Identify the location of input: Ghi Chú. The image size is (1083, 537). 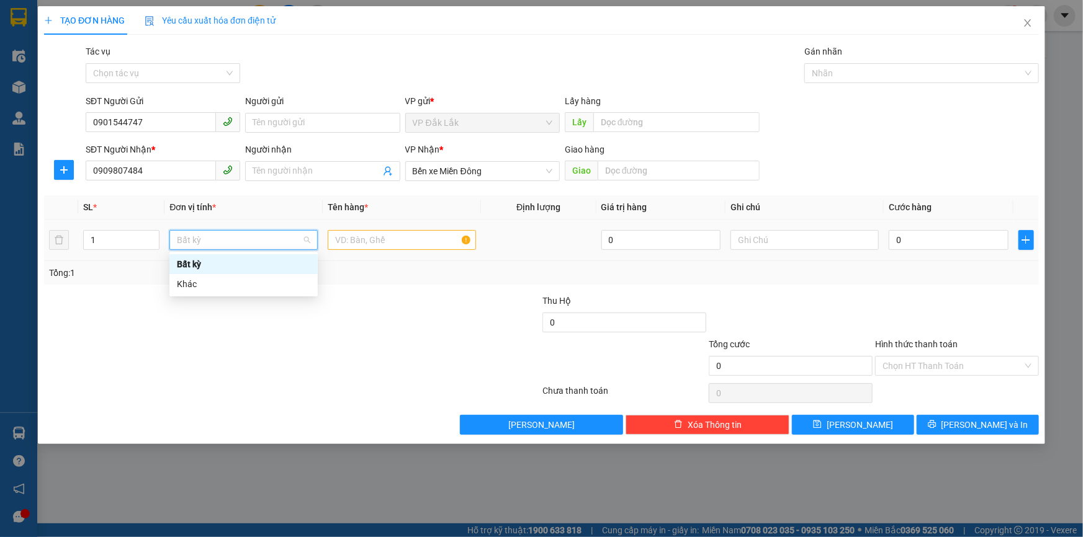
(804, 240).